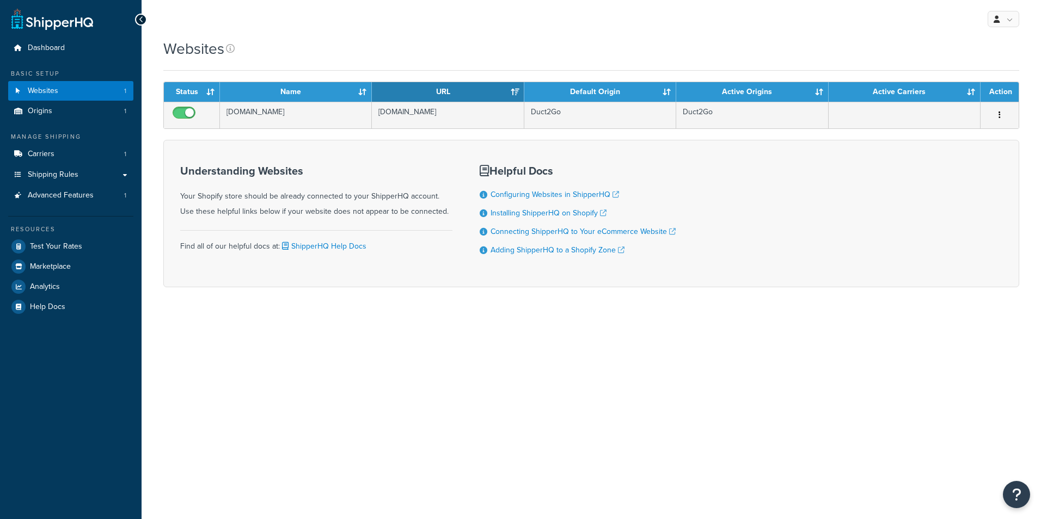  Describe the element at coordinates (40, 111) in the screenshot. I see `span: Origins` at that location.